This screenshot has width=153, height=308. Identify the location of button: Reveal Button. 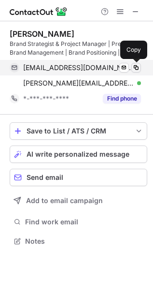
(122, 99).